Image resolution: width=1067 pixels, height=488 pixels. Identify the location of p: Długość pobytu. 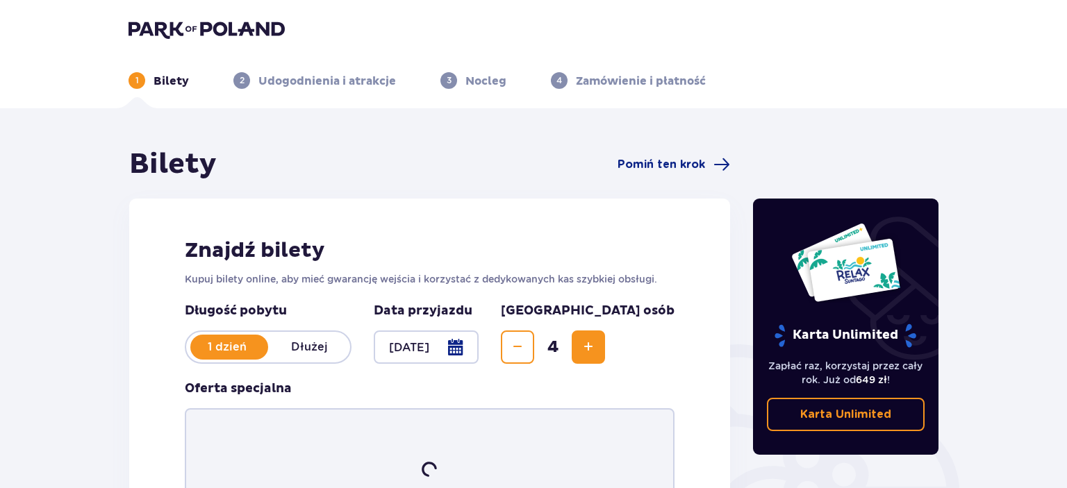
(268, 311).